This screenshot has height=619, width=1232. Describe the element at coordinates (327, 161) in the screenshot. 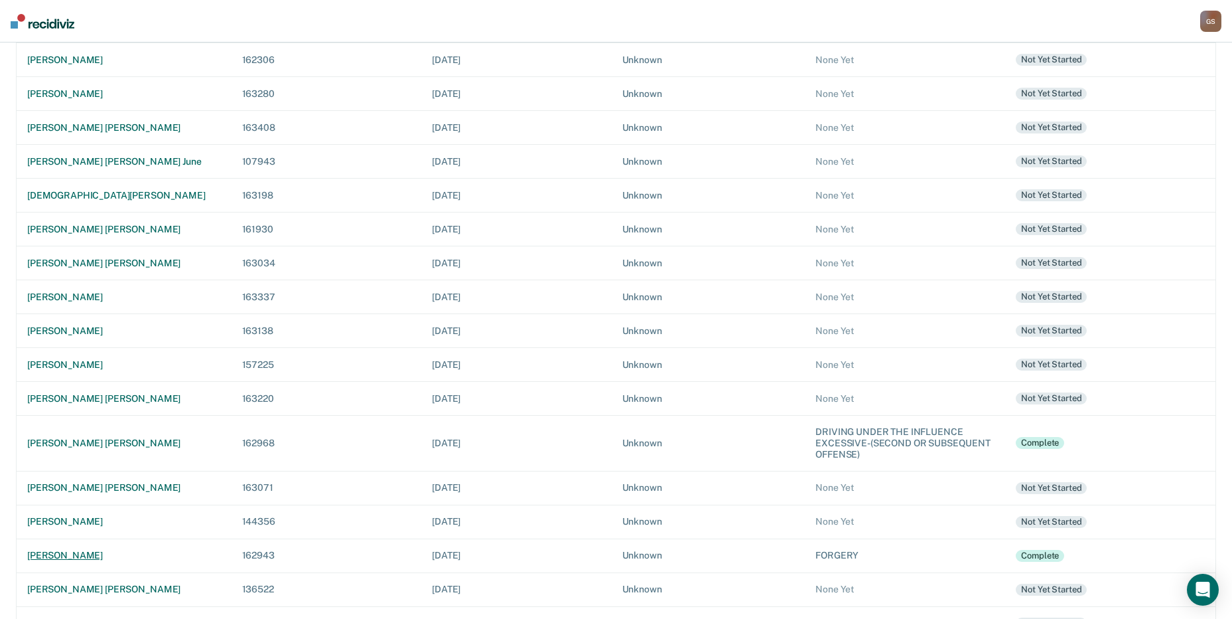

I see `td: 107943` at that location.